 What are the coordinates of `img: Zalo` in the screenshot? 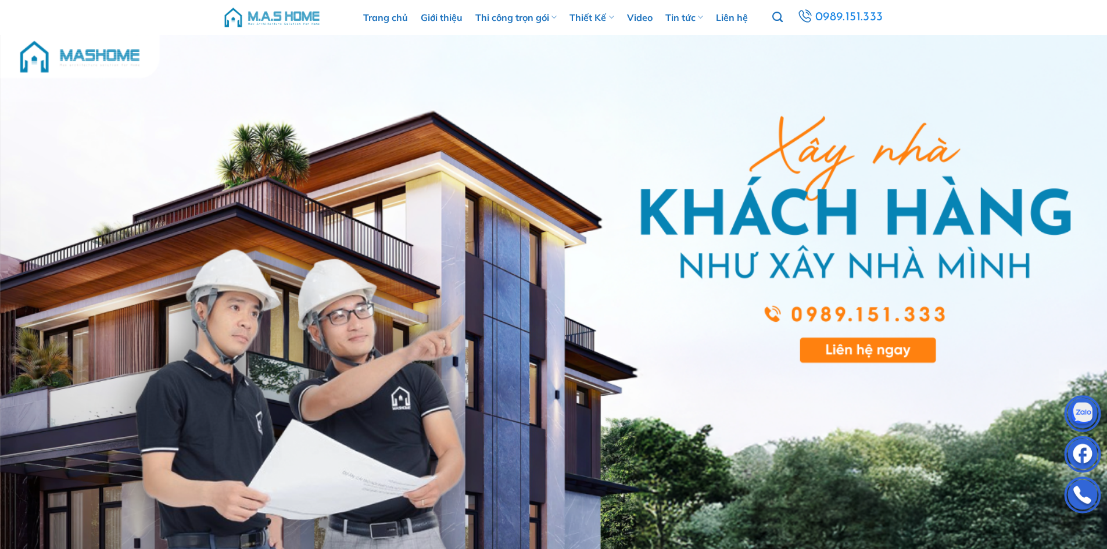 It's located at (1082, 415).